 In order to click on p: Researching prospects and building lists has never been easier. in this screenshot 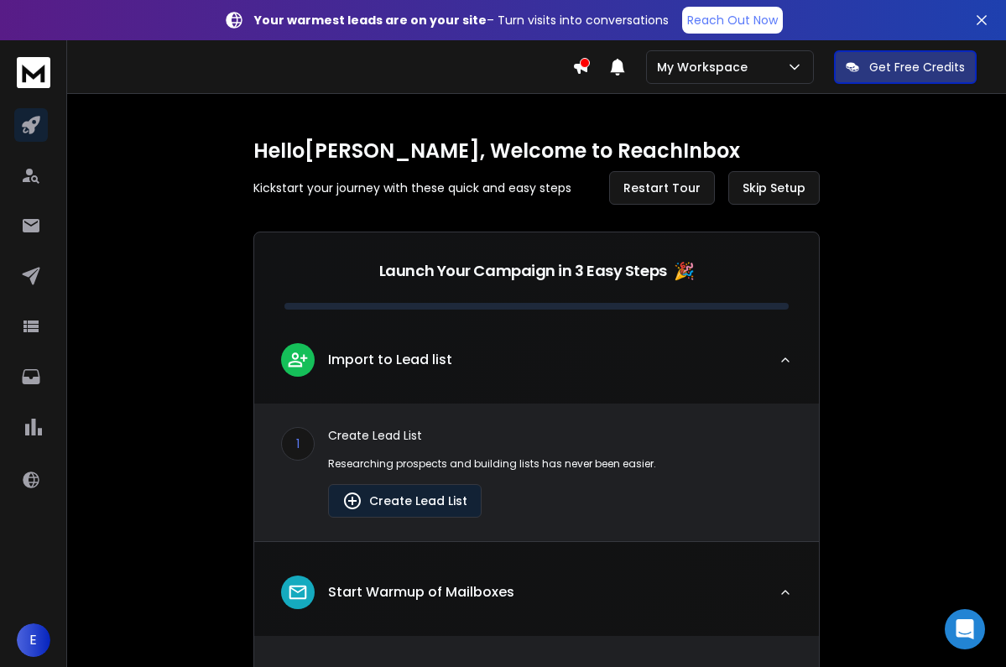, I will do `click(560, 464)`.